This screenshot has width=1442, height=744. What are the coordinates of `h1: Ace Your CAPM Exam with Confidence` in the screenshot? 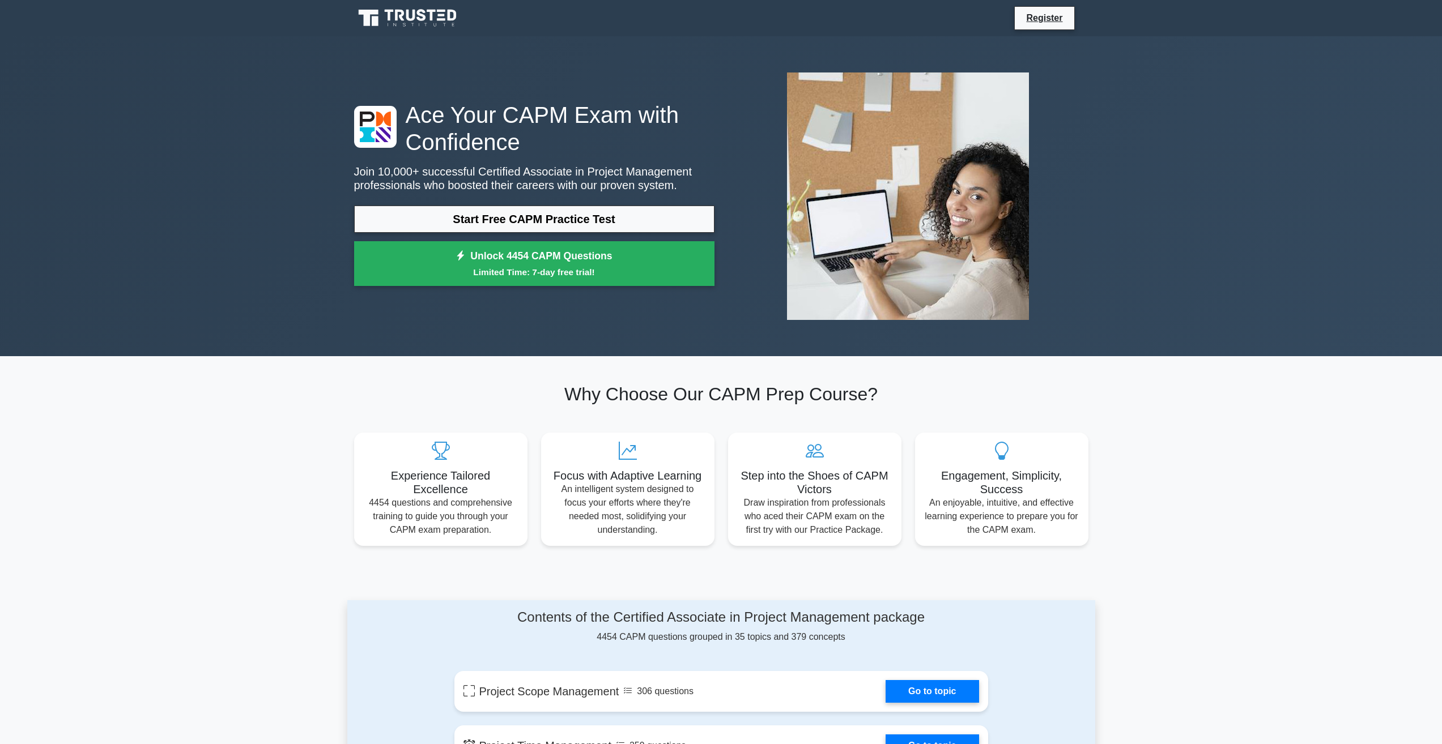 It's located at (534, 129).